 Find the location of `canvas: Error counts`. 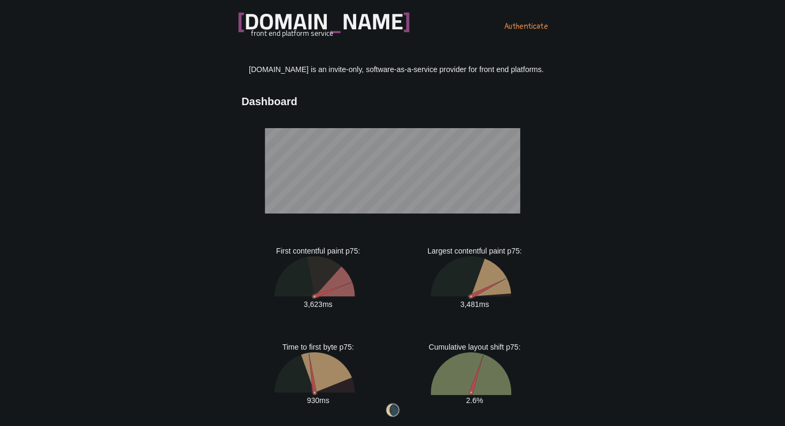

canvas: Error counts is located at coordinates (392, 171).